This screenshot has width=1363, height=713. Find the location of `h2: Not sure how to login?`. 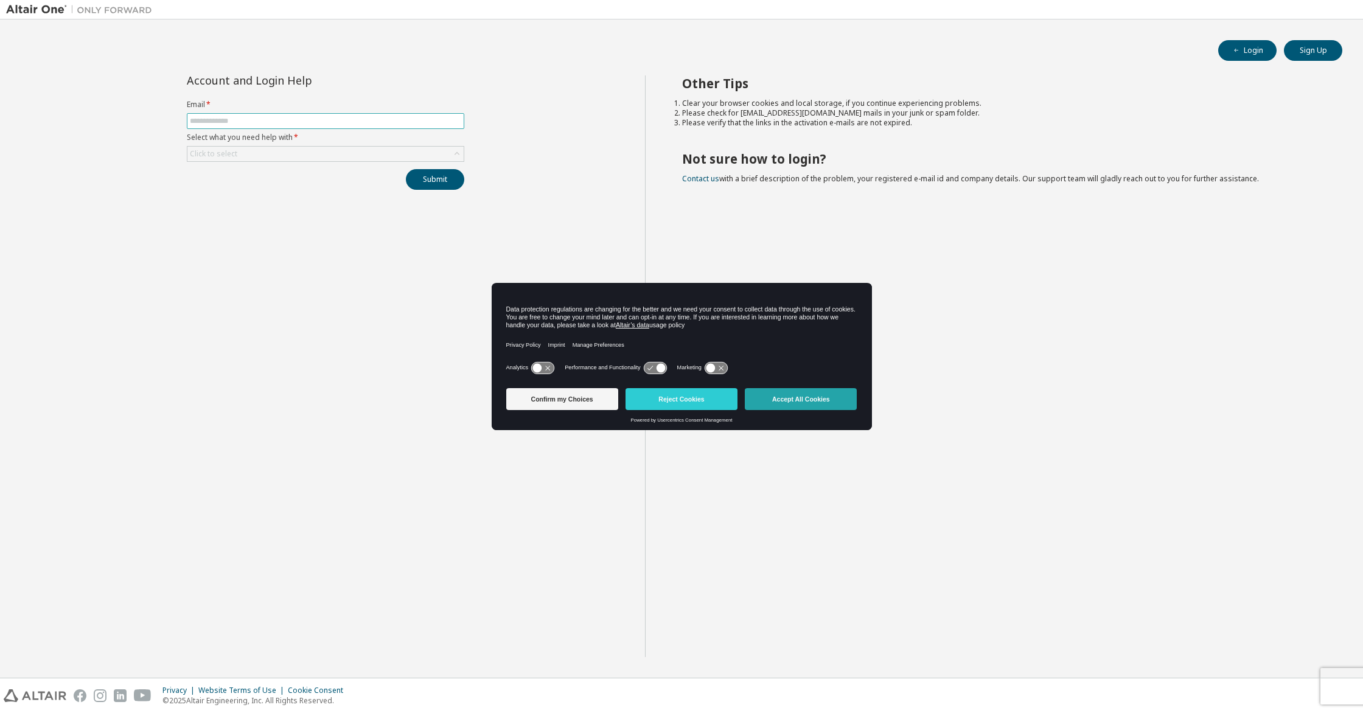

h2: Not sure how to login? is located at coordinates (1001, 159).